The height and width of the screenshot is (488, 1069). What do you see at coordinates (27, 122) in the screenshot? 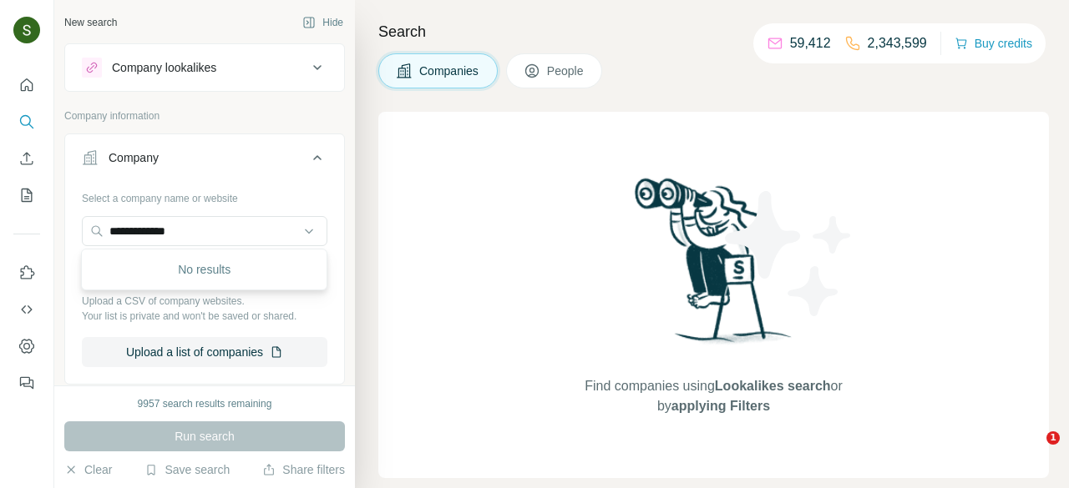
I see `button: Search` at bounding box center [27, 122].